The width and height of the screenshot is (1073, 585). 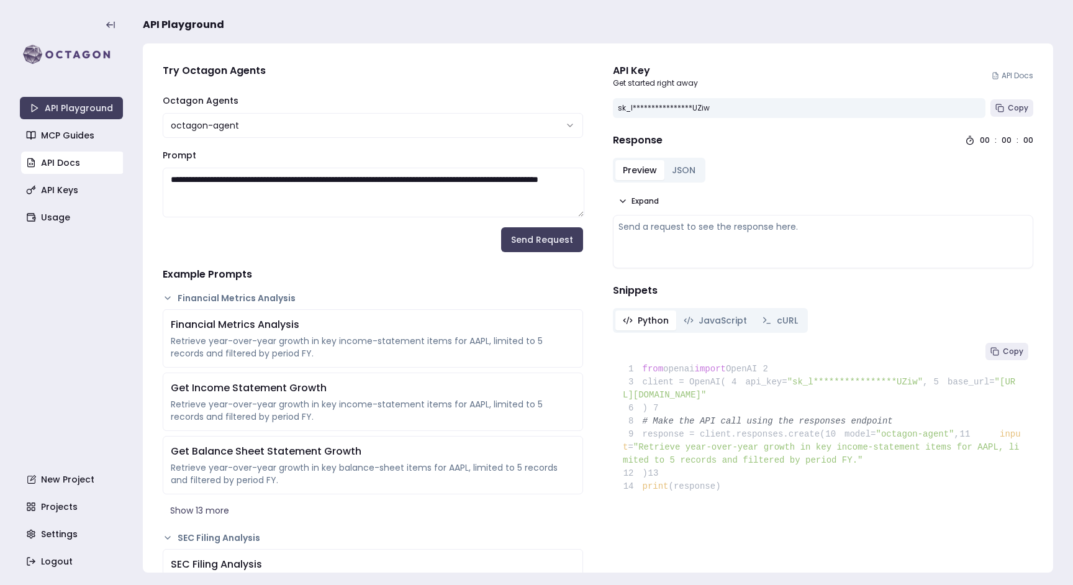 I want to click on h4: Snippets, so click(x=823, y=291).